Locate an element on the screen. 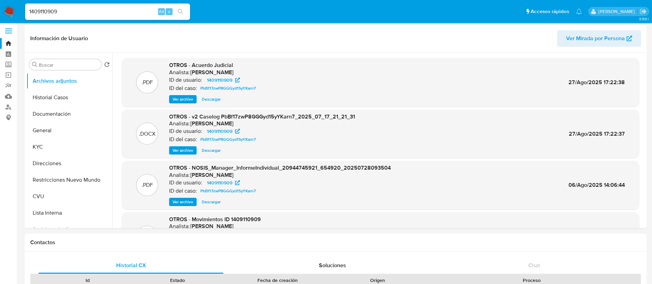 The width and height of the screenshot is (652, 284). span: OTROS - Movimientos ID 1409110909 is located at coordinates (215, 219).